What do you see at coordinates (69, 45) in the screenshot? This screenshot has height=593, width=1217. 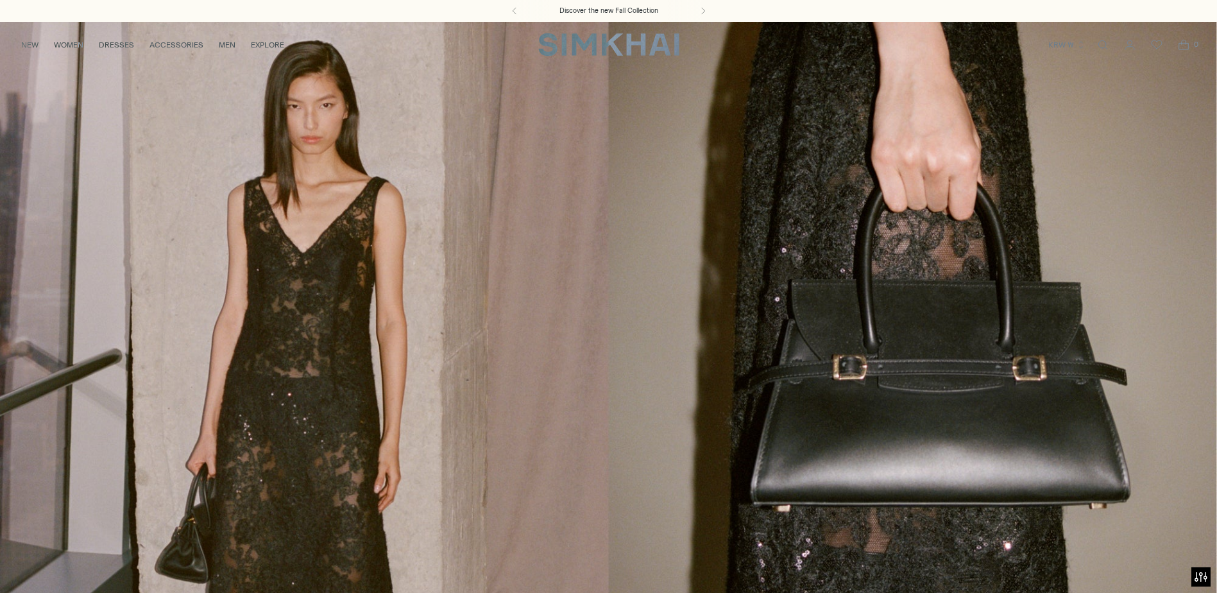 I see `a: WOMEN` at bounding box center [69, 45].